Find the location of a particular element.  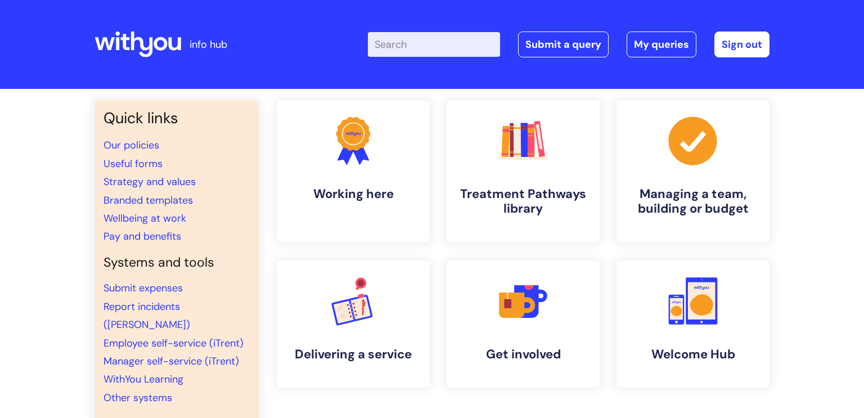

a: WithYou Learning is located at coordinates (144, 379).